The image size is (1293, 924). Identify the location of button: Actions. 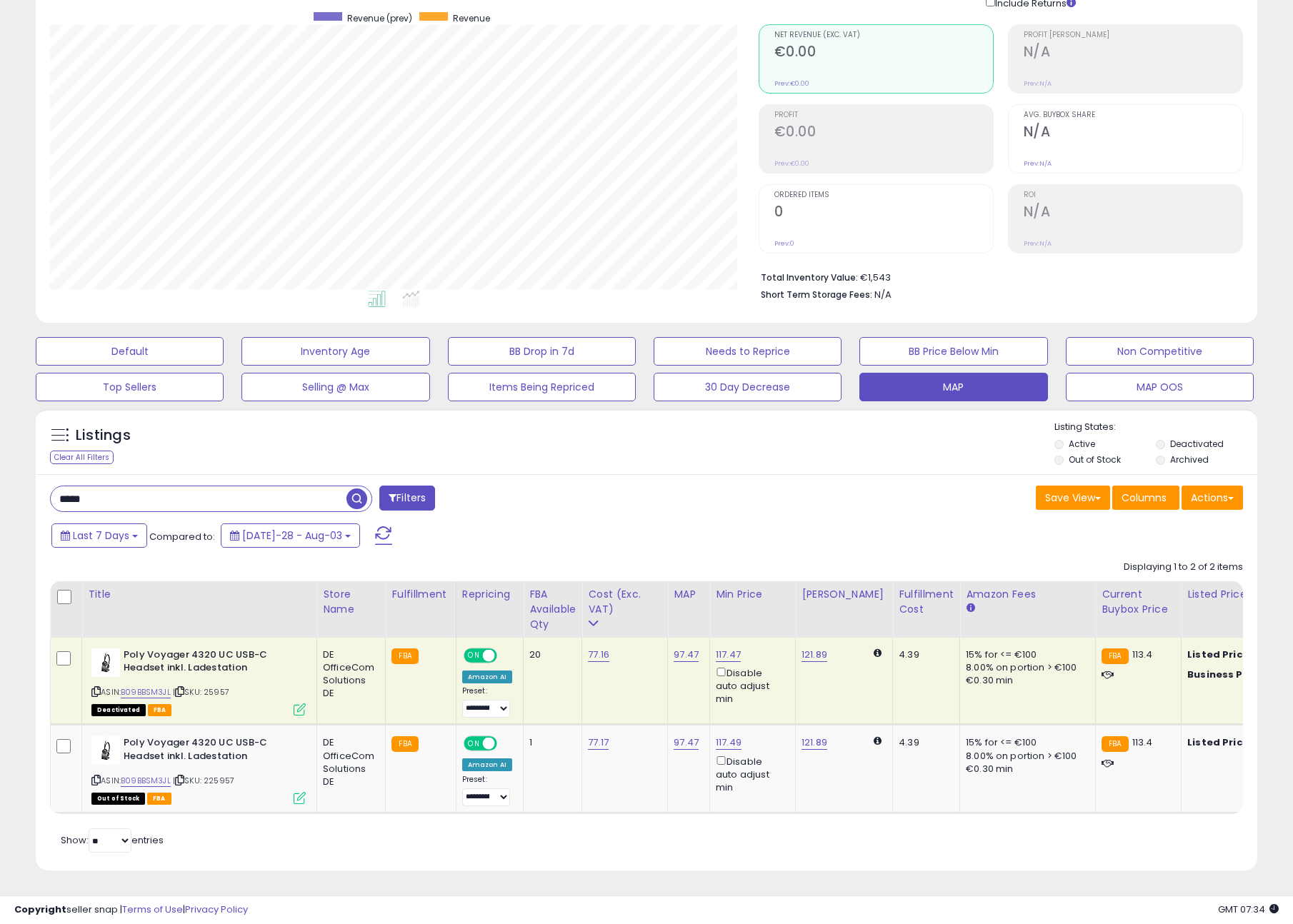
(1213, 498).